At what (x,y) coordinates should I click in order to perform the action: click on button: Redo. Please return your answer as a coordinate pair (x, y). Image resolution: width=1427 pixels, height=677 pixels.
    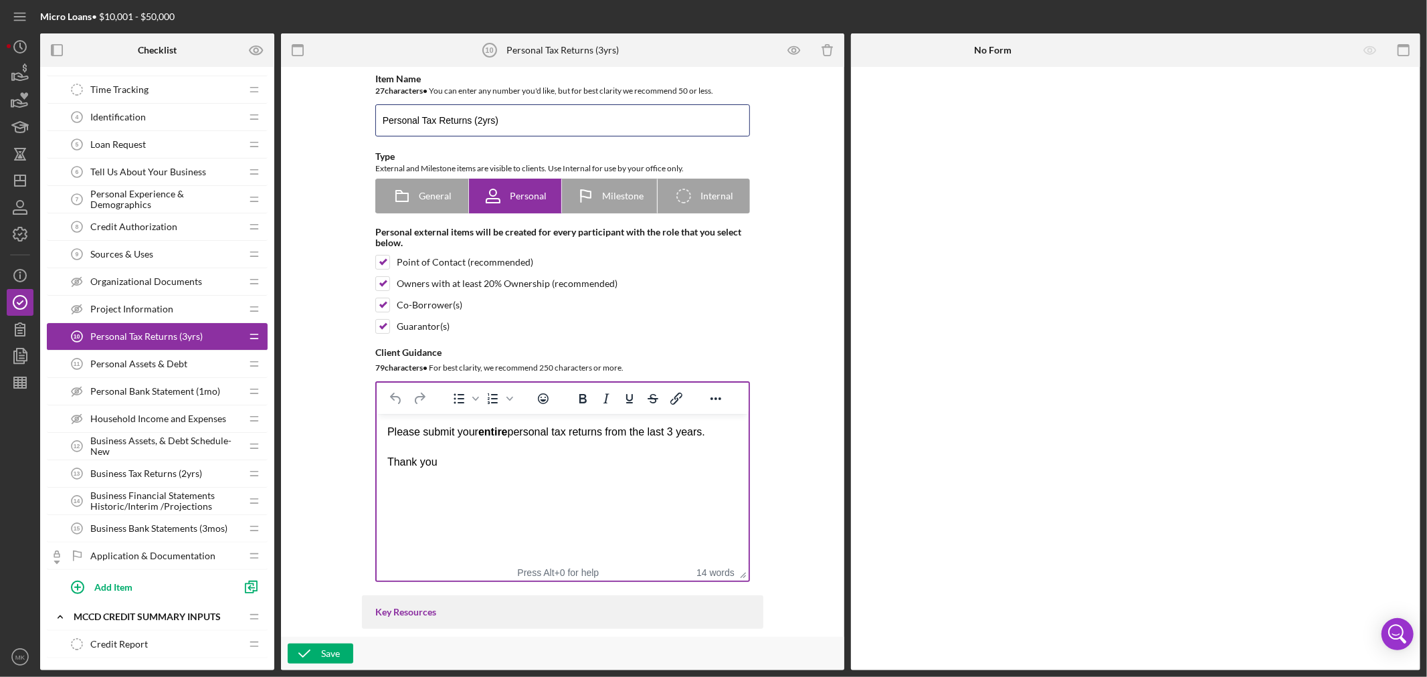
    Looking at the image, I should click on (419, 399).